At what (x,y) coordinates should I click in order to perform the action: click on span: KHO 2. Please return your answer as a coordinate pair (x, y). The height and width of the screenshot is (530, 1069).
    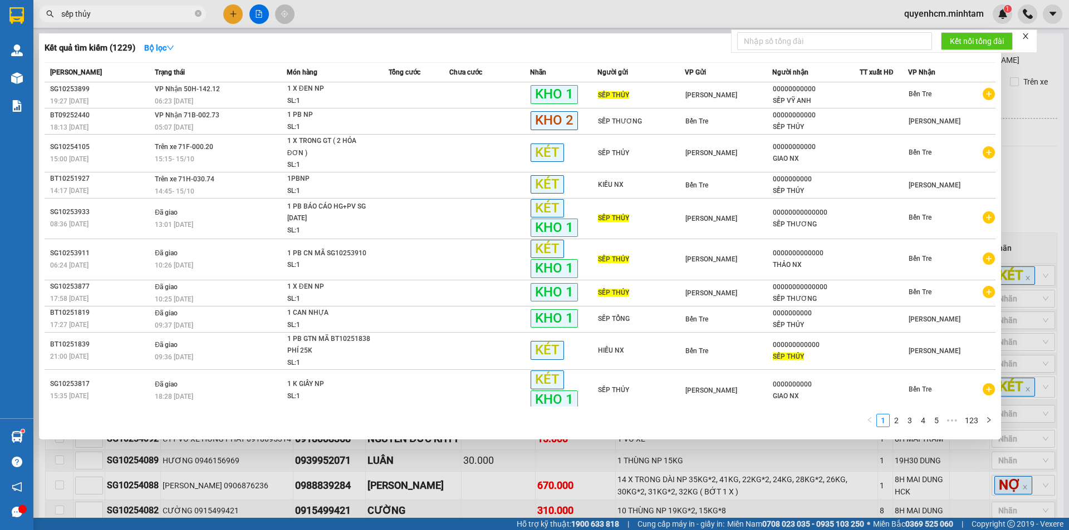
    Looking at the image, I should click on (554, 120).